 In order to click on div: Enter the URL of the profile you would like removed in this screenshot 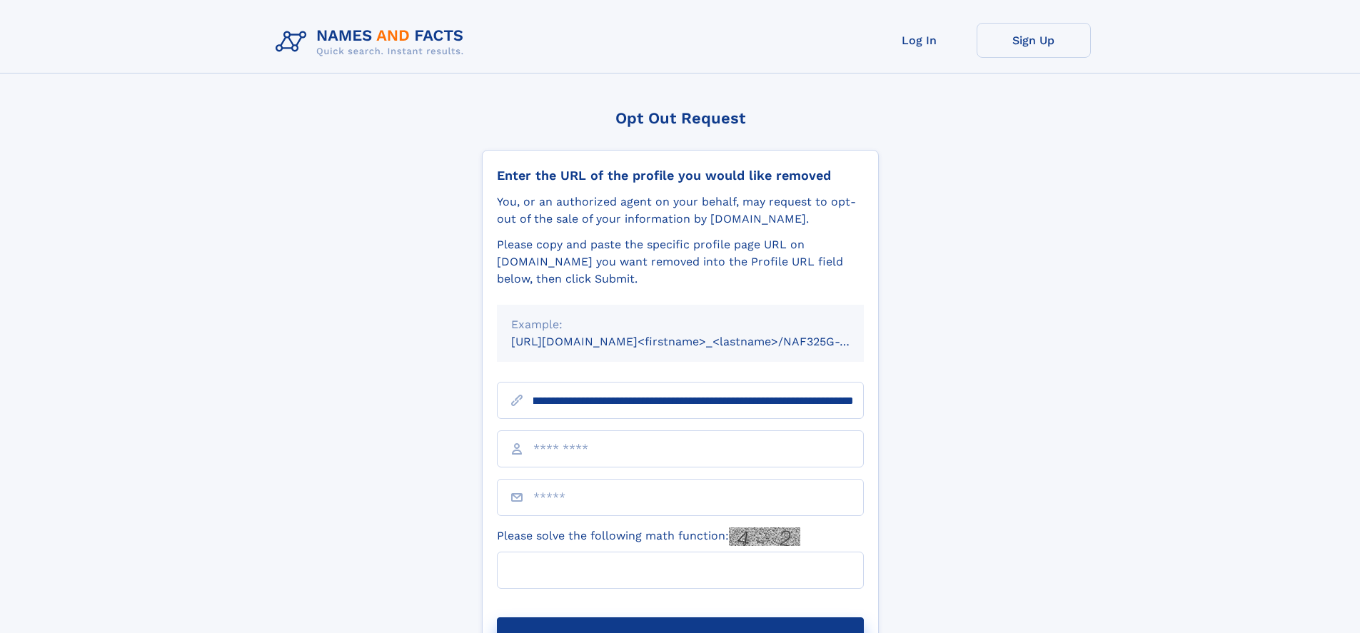, I will do `click(680, 176)`.